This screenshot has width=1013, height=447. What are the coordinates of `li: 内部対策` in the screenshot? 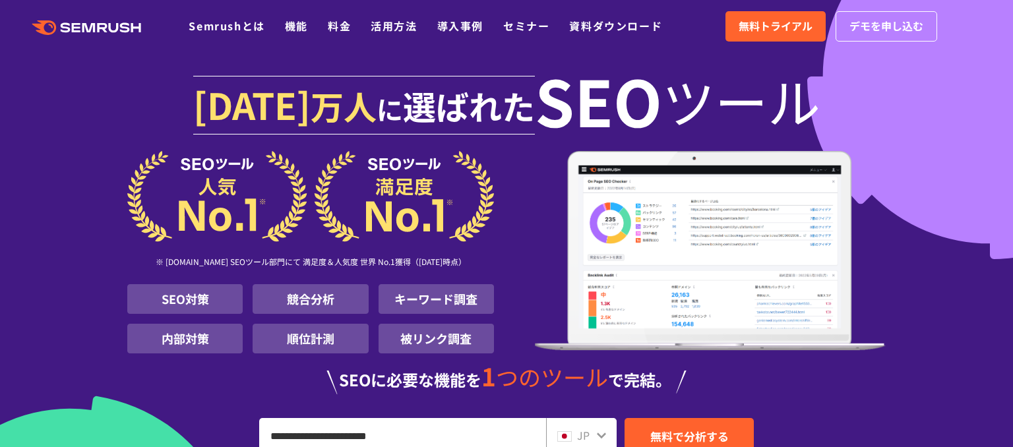 It's located at (185, 338).